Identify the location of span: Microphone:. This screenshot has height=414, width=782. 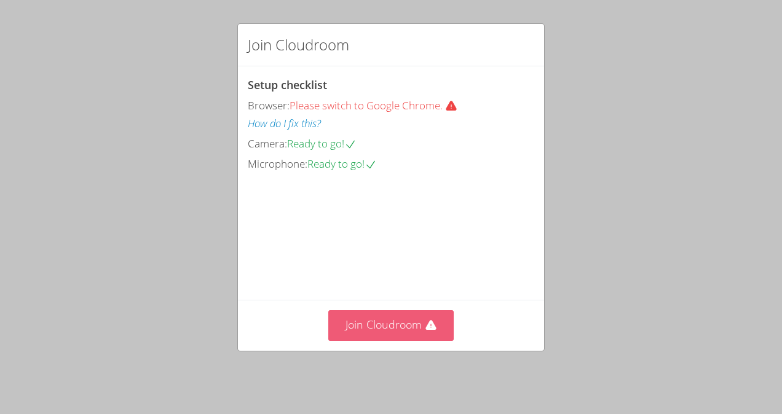
(277, 163).